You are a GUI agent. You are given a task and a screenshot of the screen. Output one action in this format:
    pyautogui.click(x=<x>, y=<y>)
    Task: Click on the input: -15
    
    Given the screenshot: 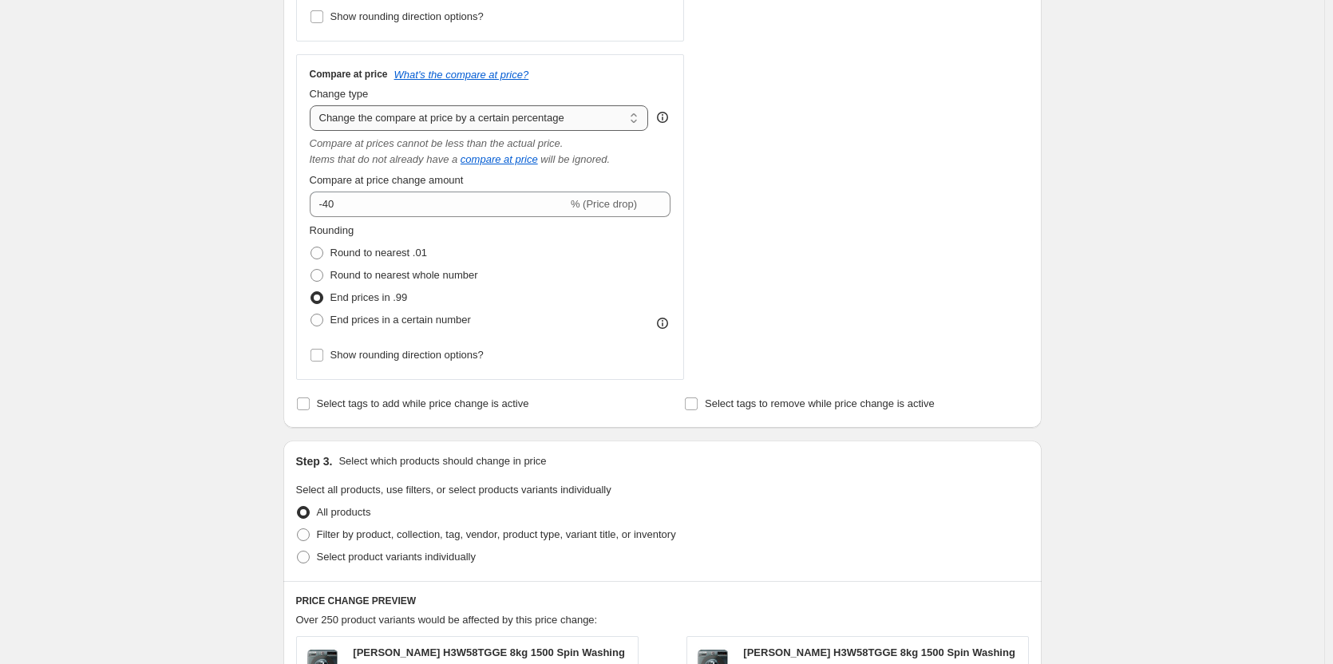 What is the action you would take?
    pyautogui.click(x=438, y=204)
    